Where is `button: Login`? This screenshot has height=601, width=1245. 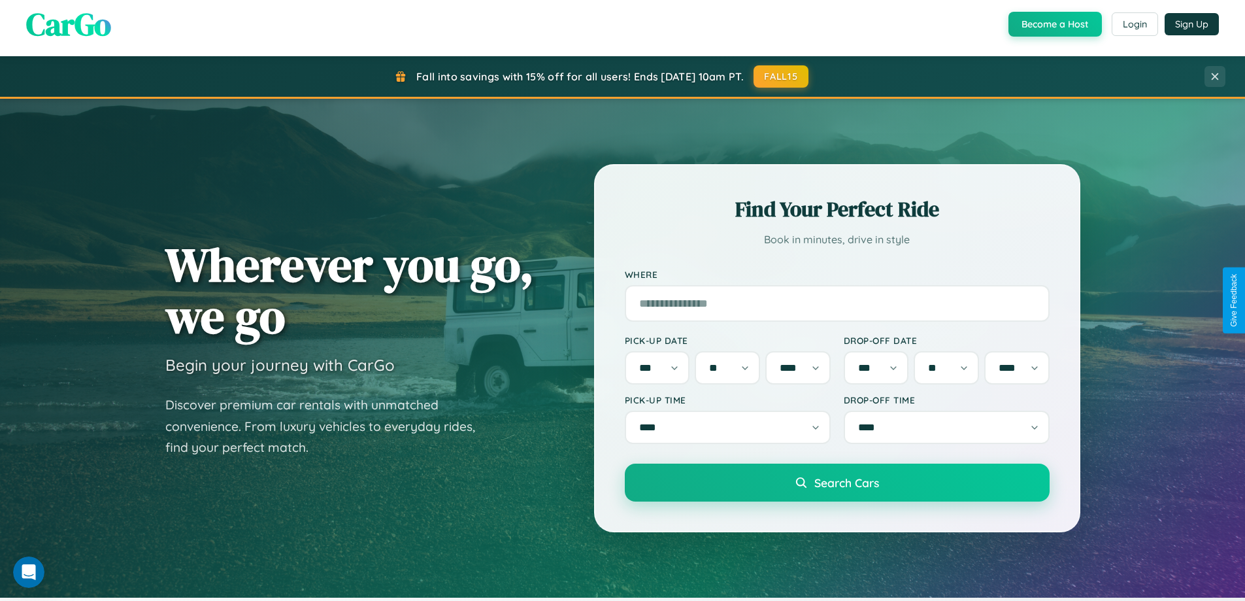
button: Login is located at coordinates (1135, 24).